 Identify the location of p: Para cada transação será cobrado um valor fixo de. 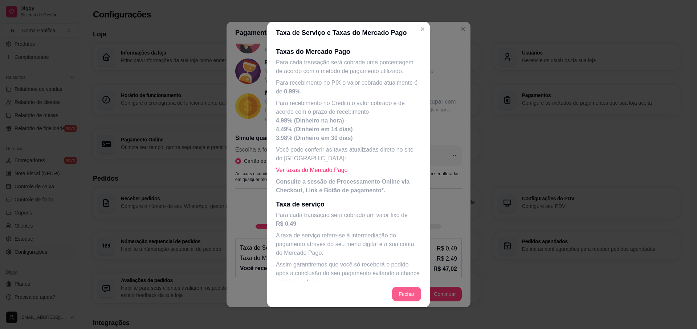
(349, 219).